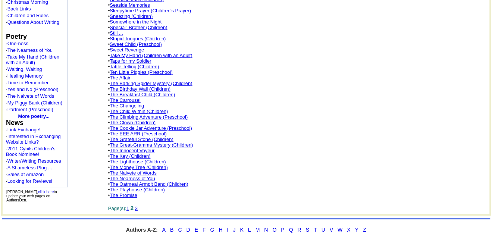  Describe the element at coordinates (34, 161) in the screenshot. I see `a: Writer/Writing Resources` at that location.